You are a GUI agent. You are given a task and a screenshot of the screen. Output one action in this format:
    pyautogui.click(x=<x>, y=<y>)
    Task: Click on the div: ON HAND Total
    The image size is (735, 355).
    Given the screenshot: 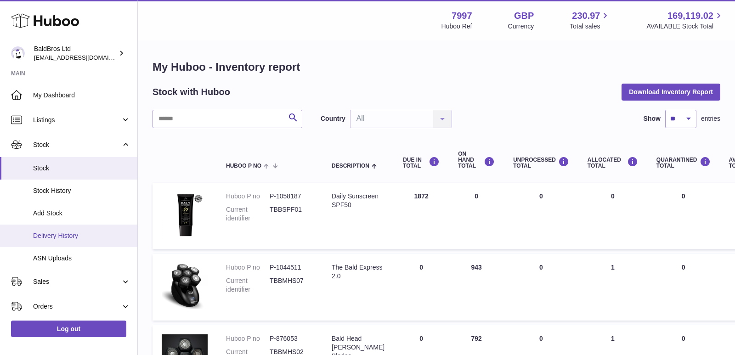 What is the action you would take?
    pyautogui.click(x=476, y=160)
    